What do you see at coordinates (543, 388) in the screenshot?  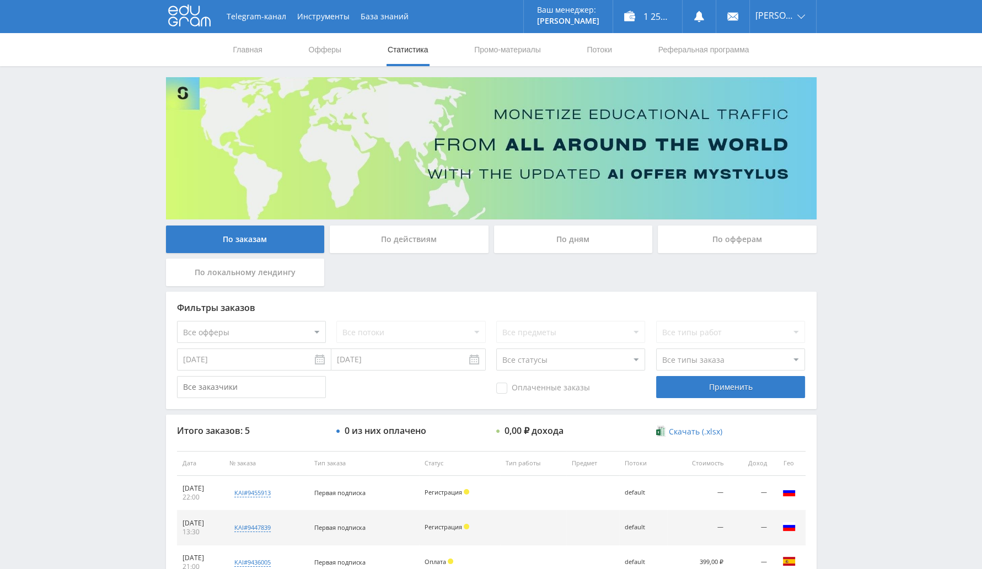 I see `span: Оплаченные заказы` at bounding box center [543, 388].